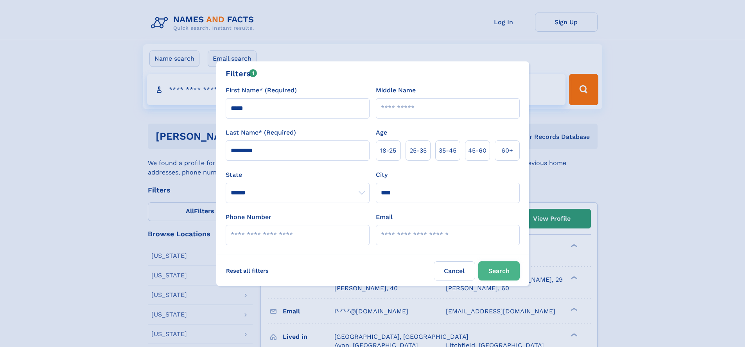  What do you see at coordinates (248, 217) in the screenshot?
I see `label: Phone Number` at bounding box center [248, 217].